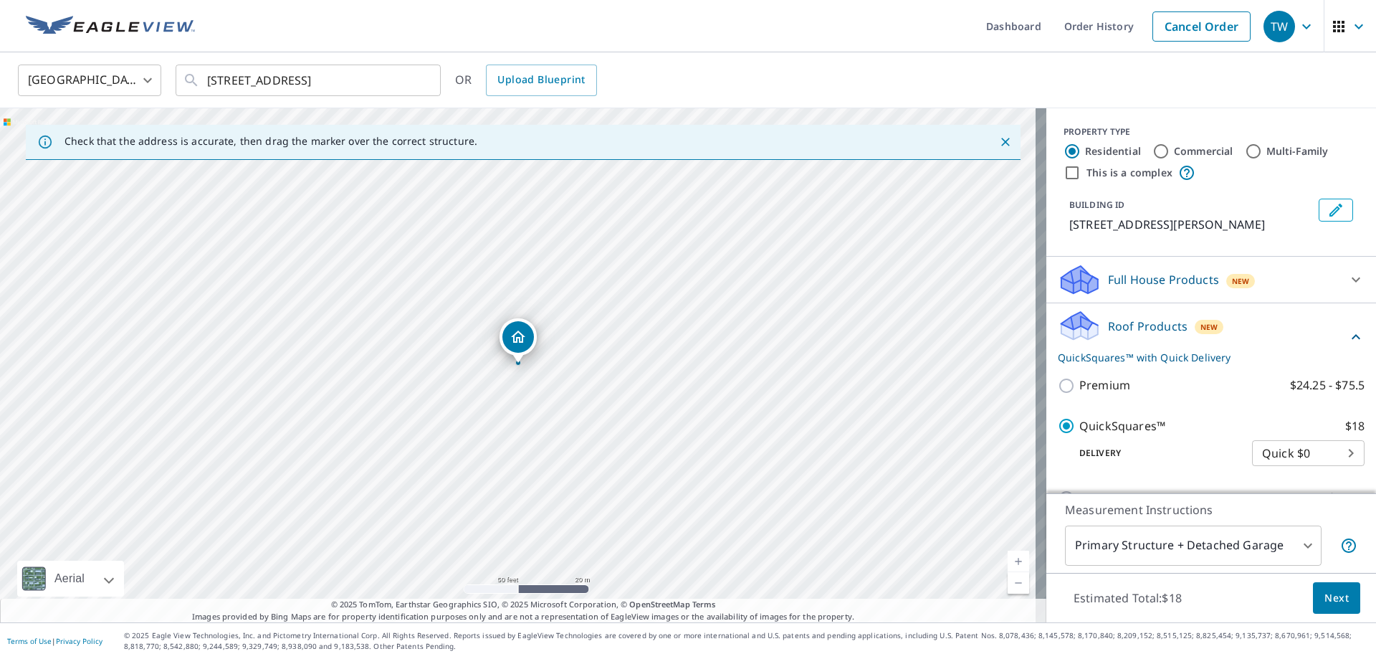 The width and height of the screenshot is (1376, 659). What do you see at coordinates (1104, 385) in the screenshot?
I see `p: Premium` at bounding box center [1104, 385].